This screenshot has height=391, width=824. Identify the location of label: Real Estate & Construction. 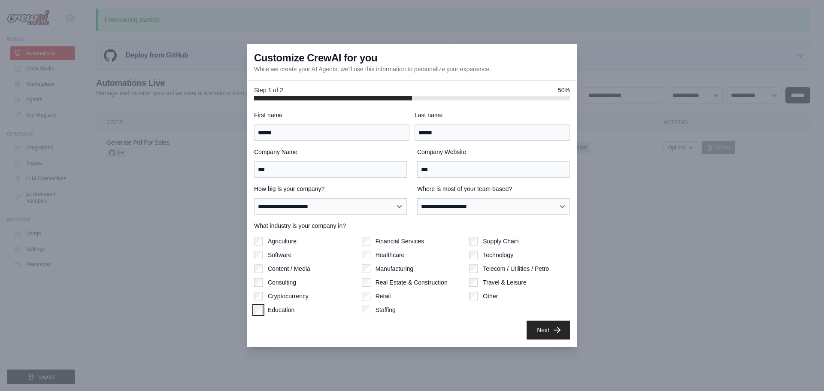
(412, 282).